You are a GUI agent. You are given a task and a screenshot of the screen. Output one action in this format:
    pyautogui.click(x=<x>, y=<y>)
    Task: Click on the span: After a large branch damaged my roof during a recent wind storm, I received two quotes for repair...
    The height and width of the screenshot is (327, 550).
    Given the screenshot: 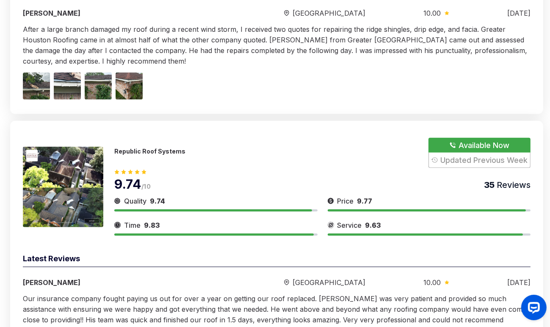 What is the action you would take?
    pyautogui.click(x=275, y=45)
    